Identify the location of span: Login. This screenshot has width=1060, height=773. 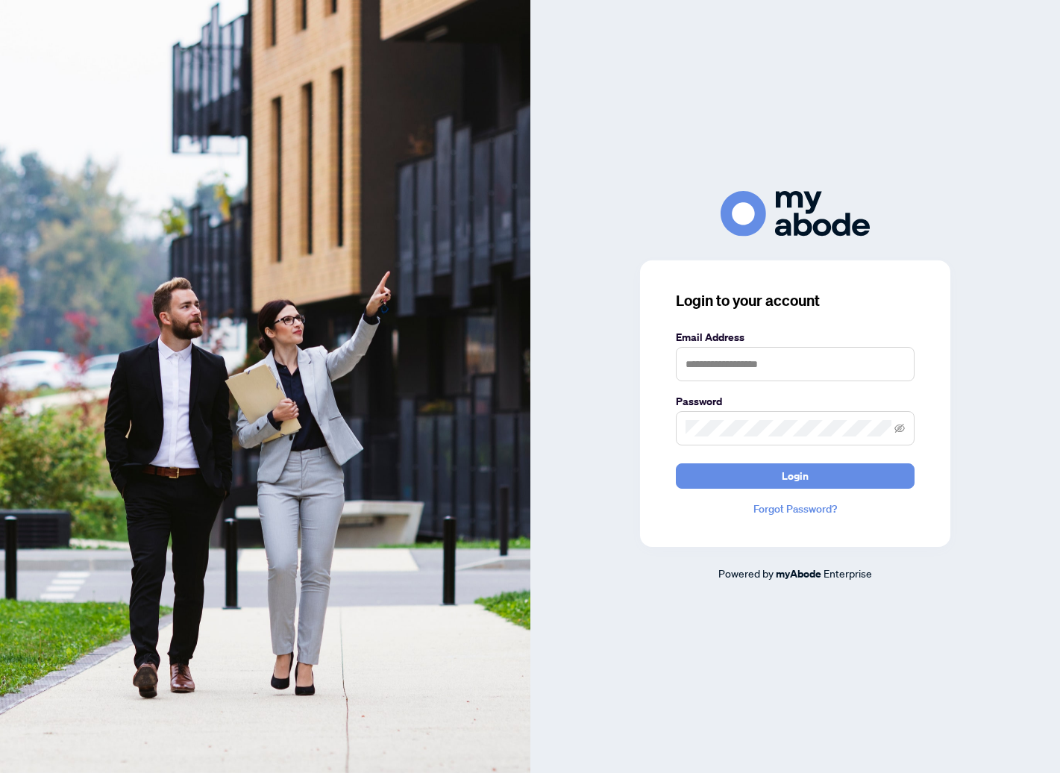
(795, 476).